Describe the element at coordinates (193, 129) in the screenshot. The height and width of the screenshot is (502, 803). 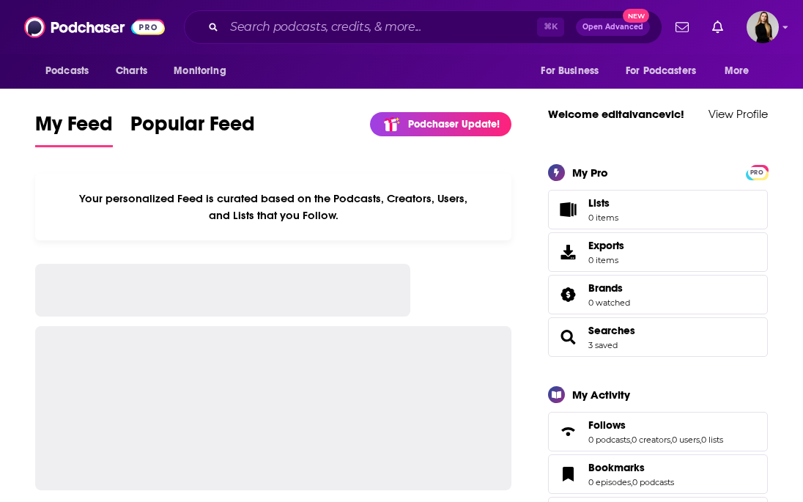
I see `a: Popular Feed` at that location.